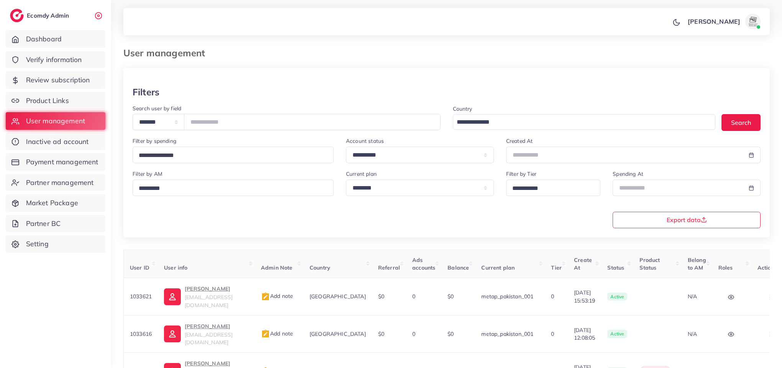 This screenshot has width=782, height=368. I want to click on span: Balance, so click(458, 268).